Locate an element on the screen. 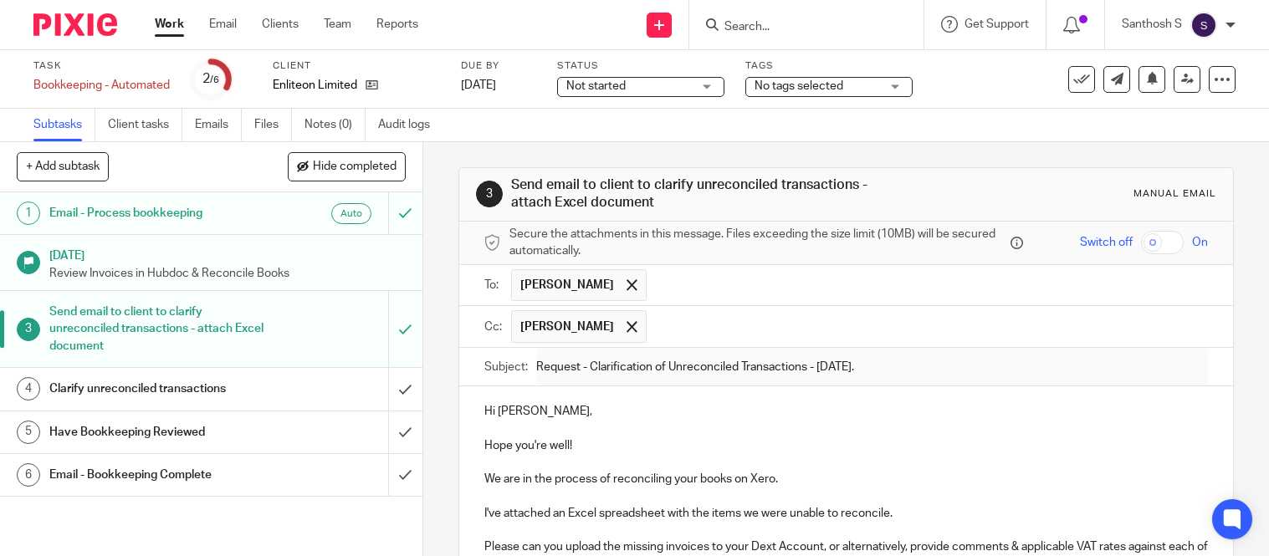 The height and width of the screenshot is (556, 1269). h1: Have Bookkeeping Reviewed is located at coordinates (156, 433).